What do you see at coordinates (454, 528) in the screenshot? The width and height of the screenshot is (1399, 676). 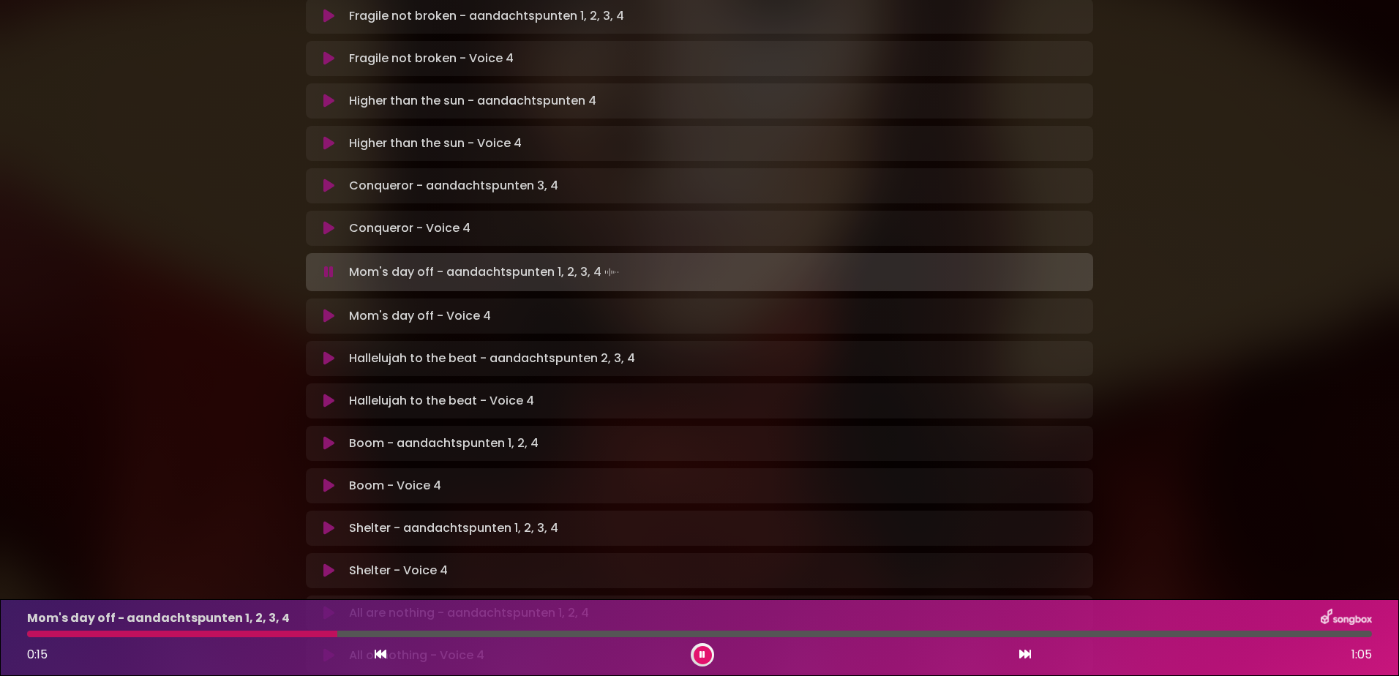 I see `p: Shelter - aandachtspunten 1, 2, 3, 4` at bounding box center [454, 528].